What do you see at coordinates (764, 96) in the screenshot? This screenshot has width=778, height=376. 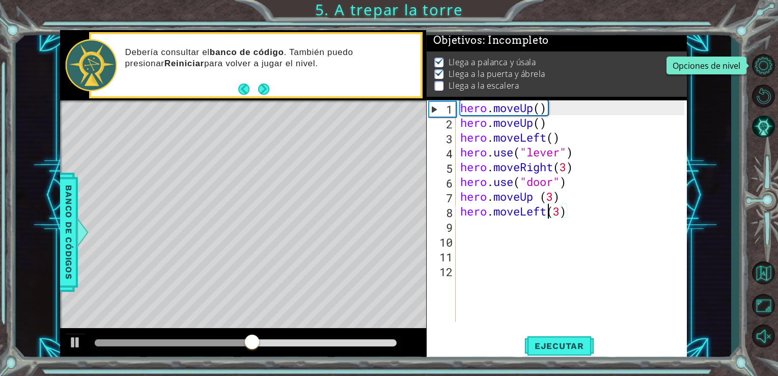 I see `button: Reiniciar nivel` at bounding box center [764, 96].